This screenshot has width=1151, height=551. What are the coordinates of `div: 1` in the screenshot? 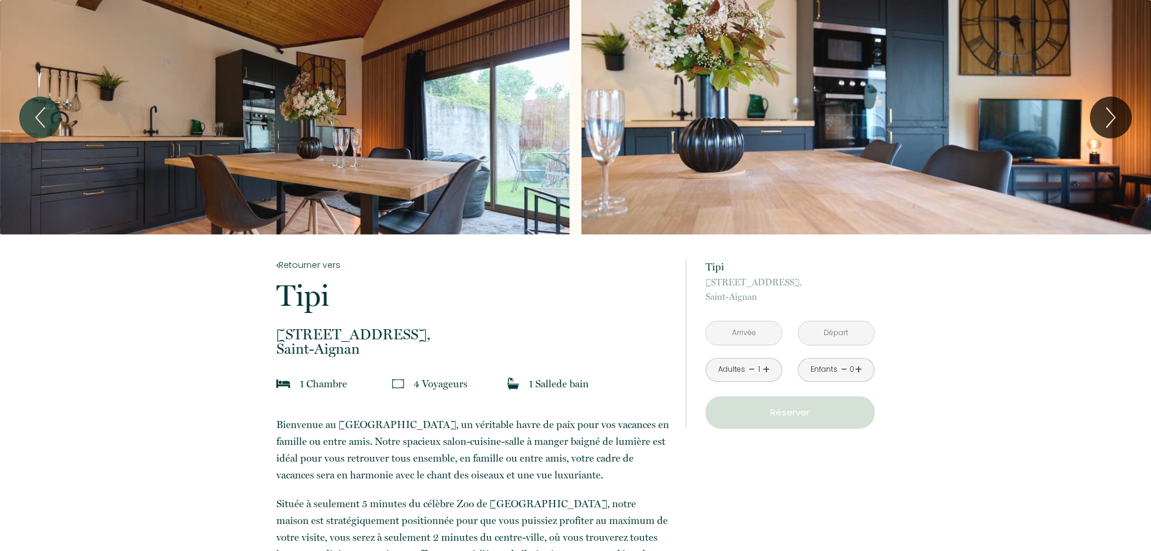 It's located at (759, 369).